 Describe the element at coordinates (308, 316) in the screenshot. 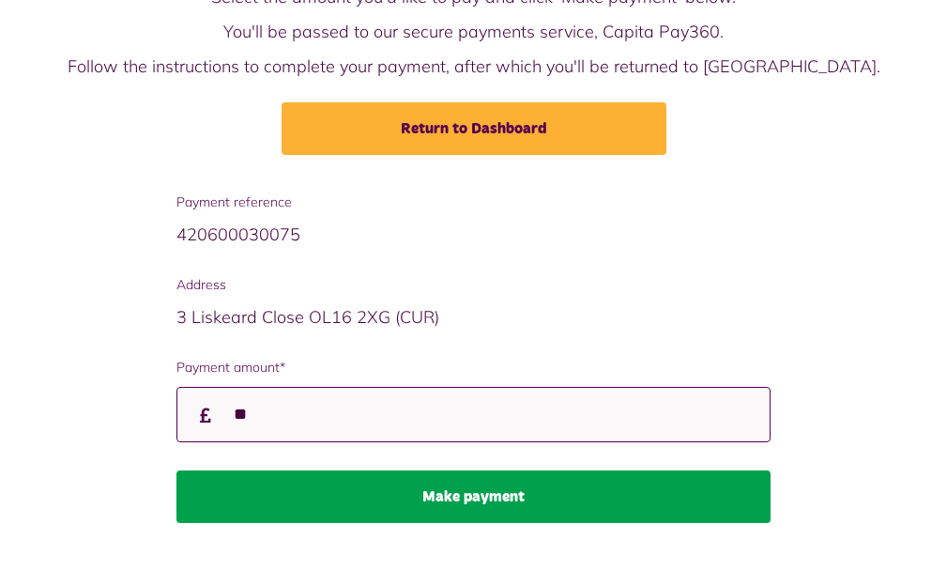

I see `span: 3 Liskeard Close OL16 2XG (CUR)` at that location.